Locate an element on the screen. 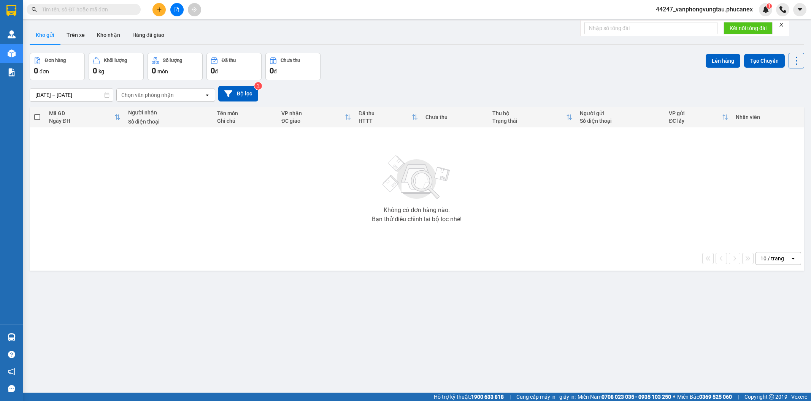 This screenshot has height=401, width=811. button: aim is located at coordinates (194, 10).